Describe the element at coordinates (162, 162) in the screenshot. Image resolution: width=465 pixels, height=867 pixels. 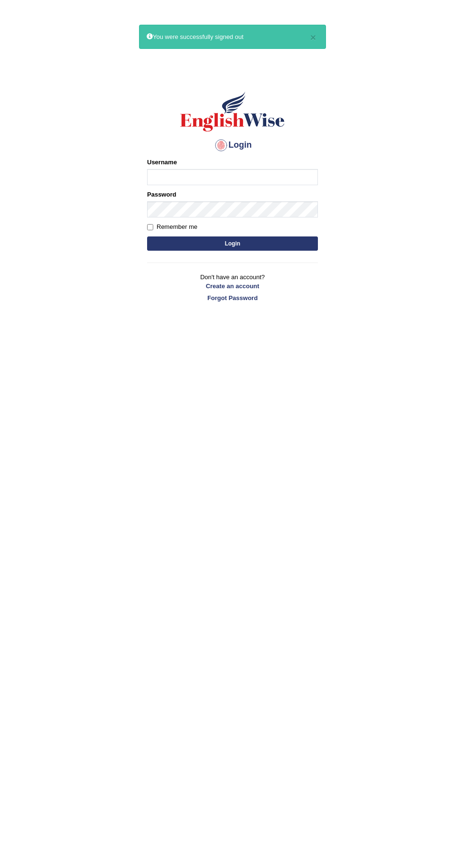
I see `label: Username` at that location.